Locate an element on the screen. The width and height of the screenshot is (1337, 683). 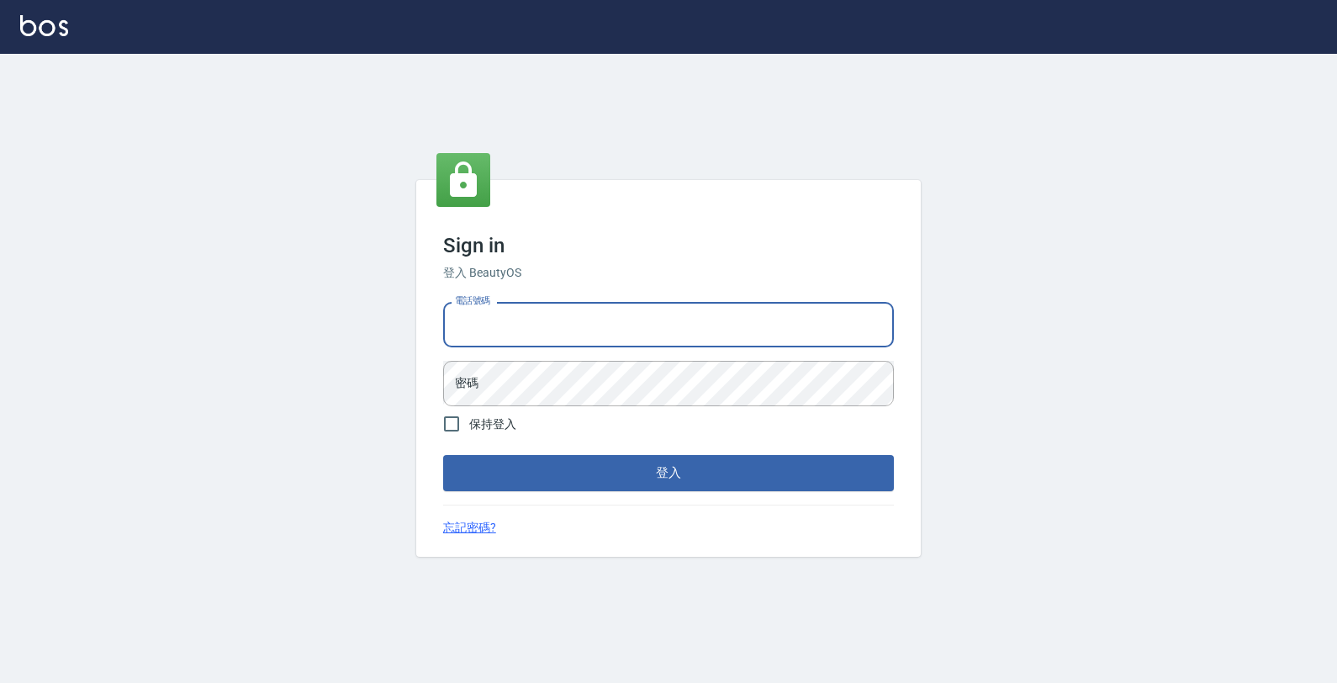
img: Logo is located at coordinates (44, 25).